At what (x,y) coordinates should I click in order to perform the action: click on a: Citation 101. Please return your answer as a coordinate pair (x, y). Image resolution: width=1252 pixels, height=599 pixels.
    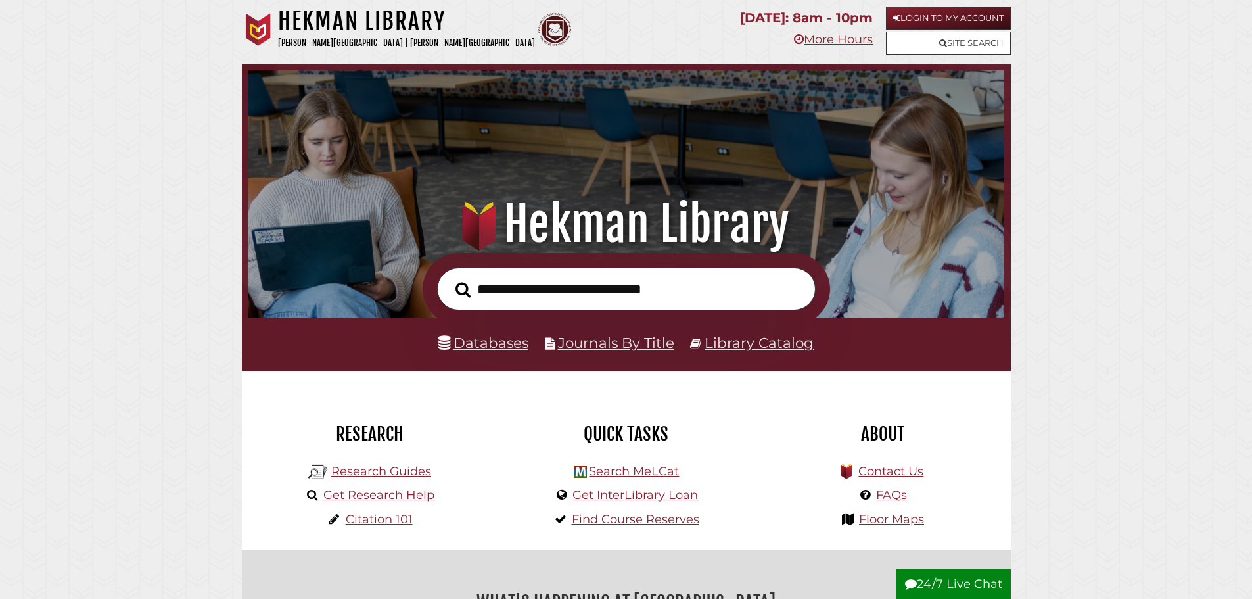
    Looking at the image, I should click on (379, 519).